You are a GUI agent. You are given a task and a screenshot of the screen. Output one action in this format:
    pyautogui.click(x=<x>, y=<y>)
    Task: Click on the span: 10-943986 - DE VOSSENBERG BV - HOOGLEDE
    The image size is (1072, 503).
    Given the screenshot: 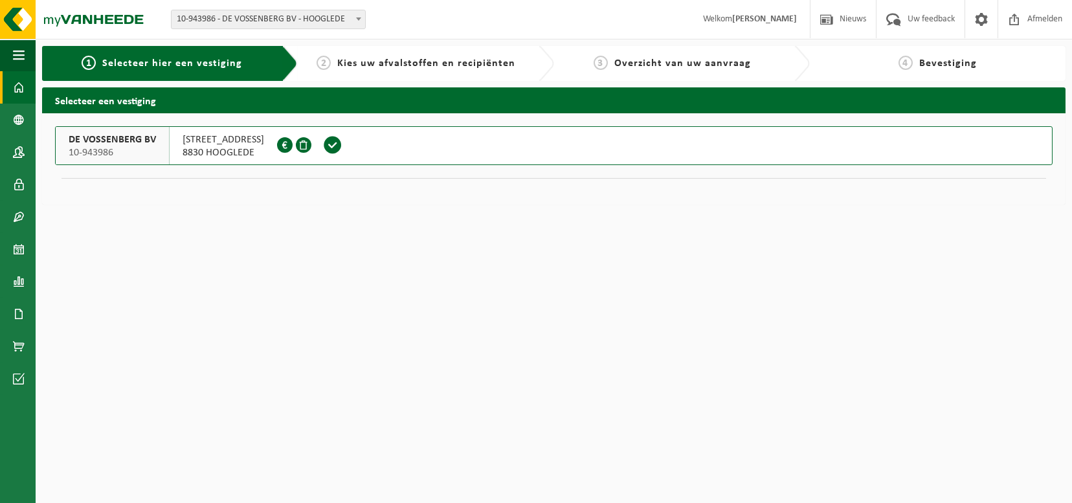 What is the action you would take?
    pyautogui.click(x=268, y=19)
    